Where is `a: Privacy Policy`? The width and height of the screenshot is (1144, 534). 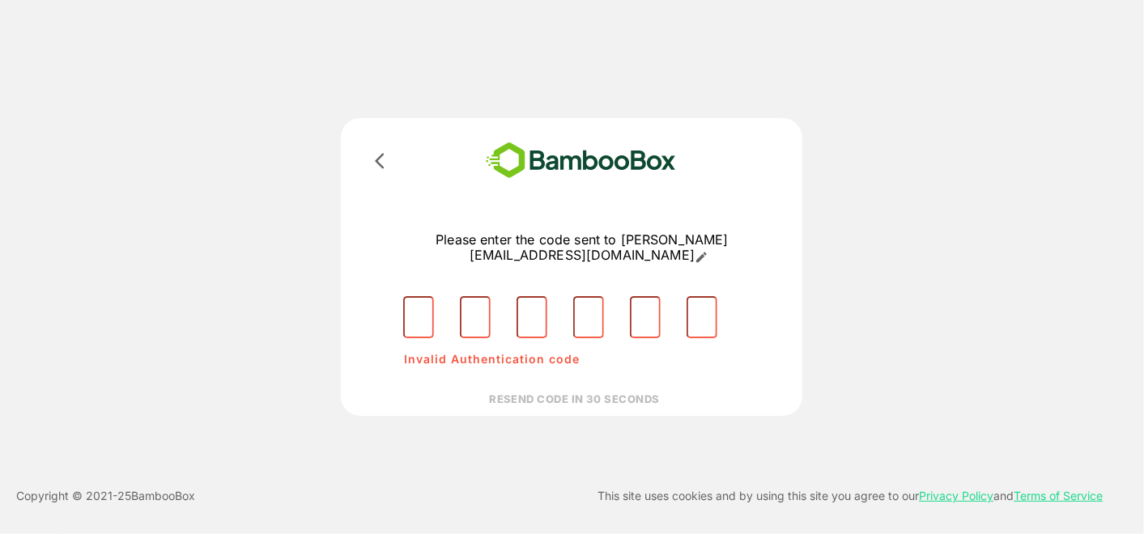 a: Privacy Policy is located at coordinates (956, 495).